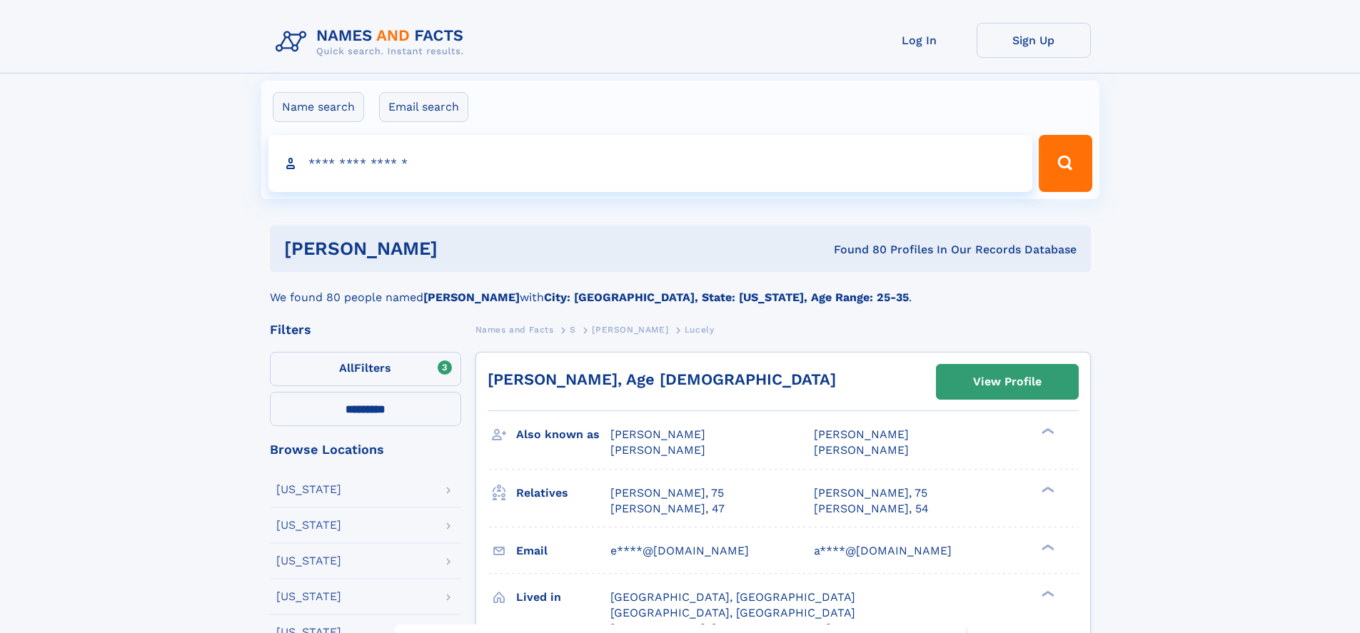  I want to click on h3: Relatives, so click(563, 493).